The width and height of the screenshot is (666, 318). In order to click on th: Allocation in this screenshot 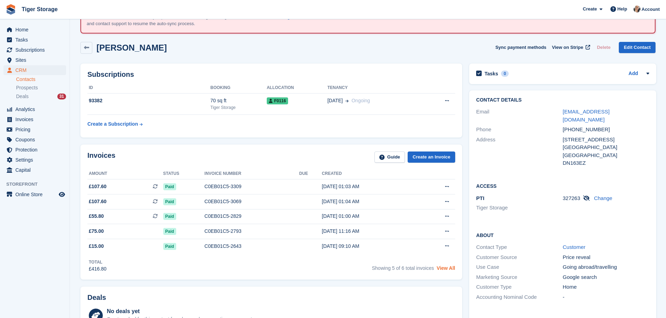, I will do `click(297, 88)`.